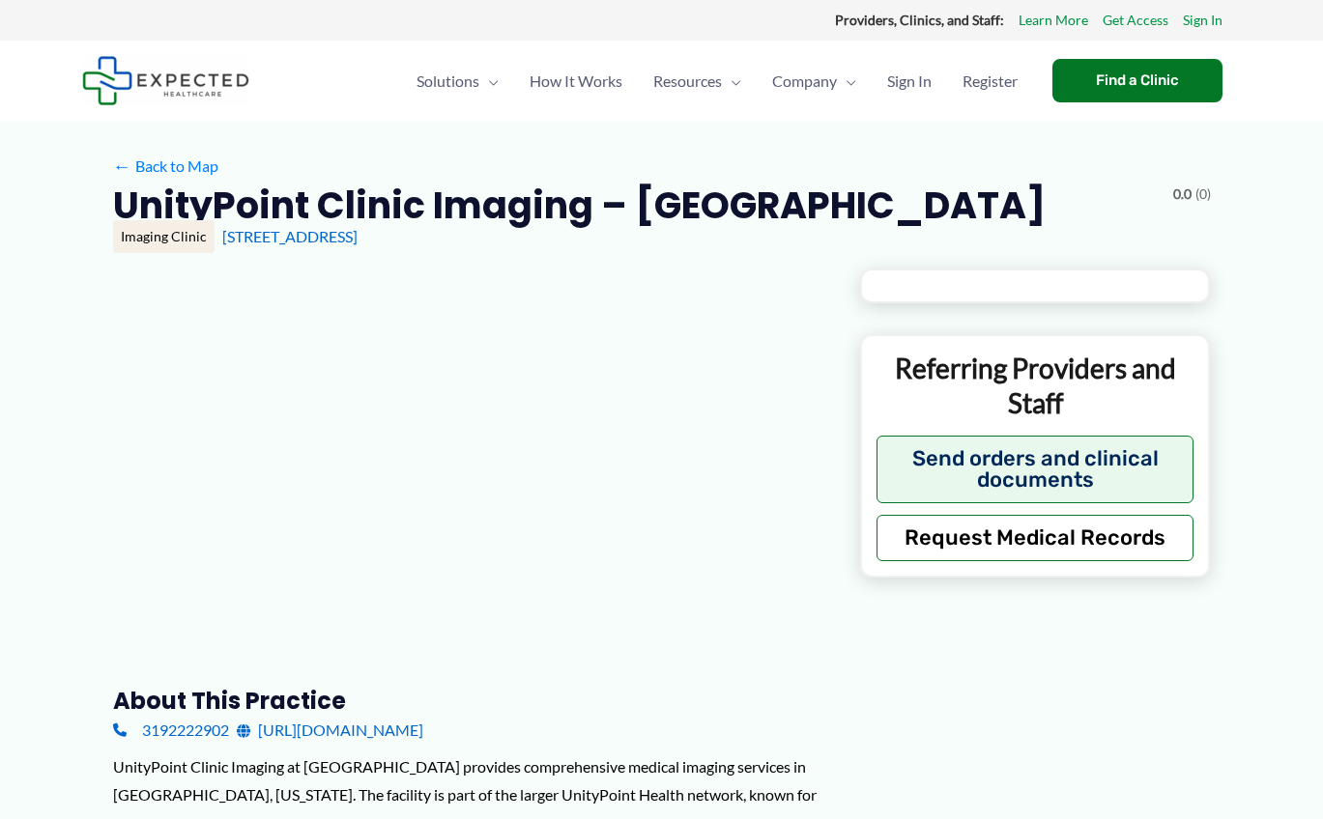 The height and width of the screenshot is (819, 1323). Describe the element at coordinates (919, 19) in the screenshot. I see `strong: Providers, Clinics, and Staff:` at that location.